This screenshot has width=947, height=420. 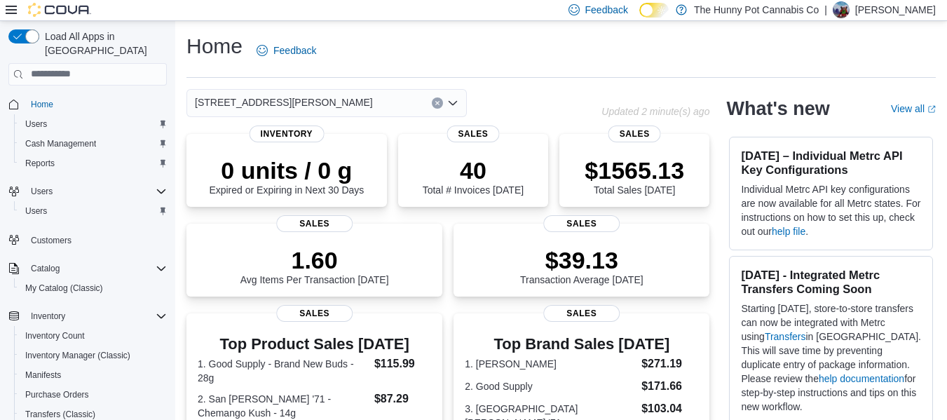 What do you see at coordinates (283, 371) in the screenshot?
I see `dt: 1. Good Supply - Brand New Buds - 28g` at bounding box center [283, 371].